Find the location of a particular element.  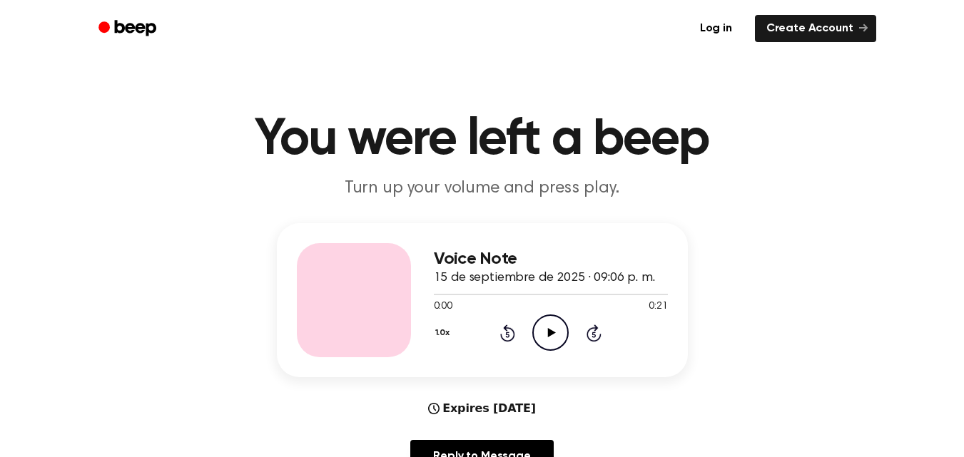

a: Create Account is located at coordinates (815, 29).